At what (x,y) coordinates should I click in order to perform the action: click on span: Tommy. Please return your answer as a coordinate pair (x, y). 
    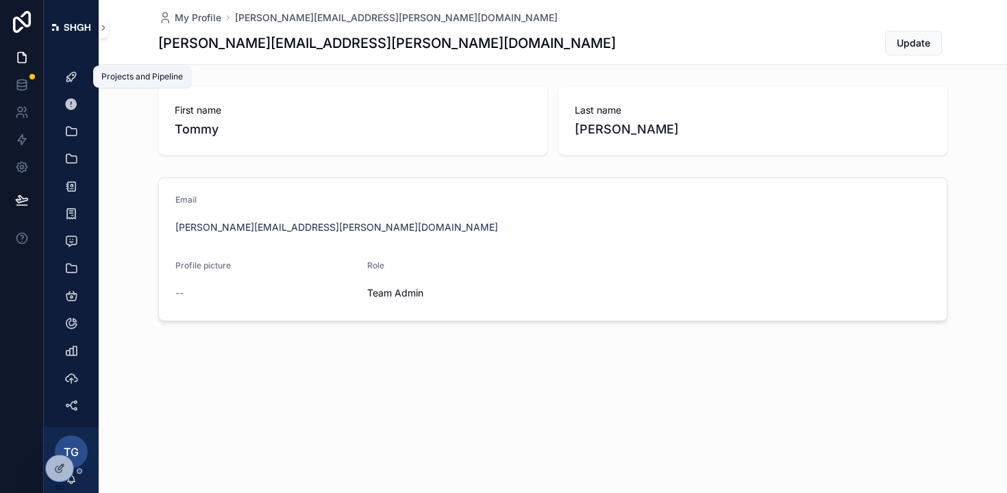
    Looking at the image, I should click on (353, 129).